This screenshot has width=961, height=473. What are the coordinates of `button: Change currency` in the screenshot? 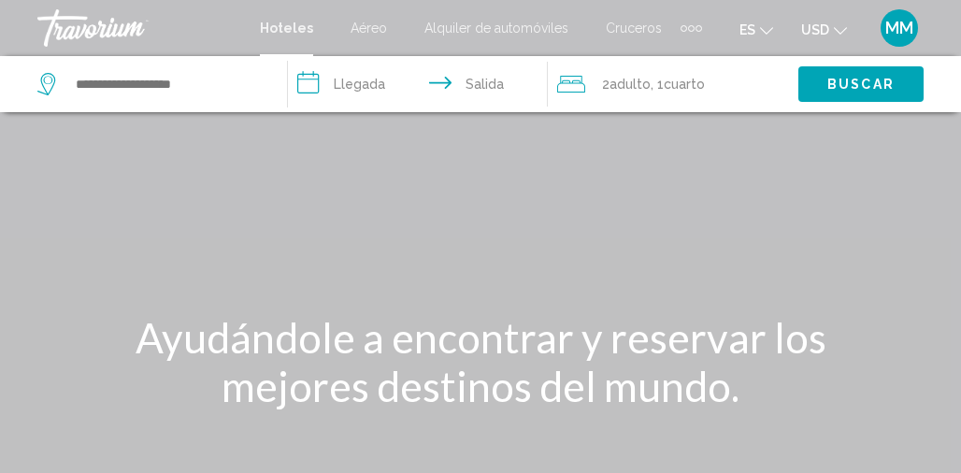 It's located at (824, 29).